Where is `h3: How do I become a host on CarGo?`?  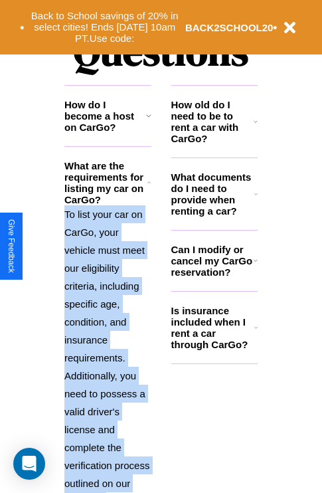 h3: How do I become a host on CarGo? is located at coordinates (105, 116).